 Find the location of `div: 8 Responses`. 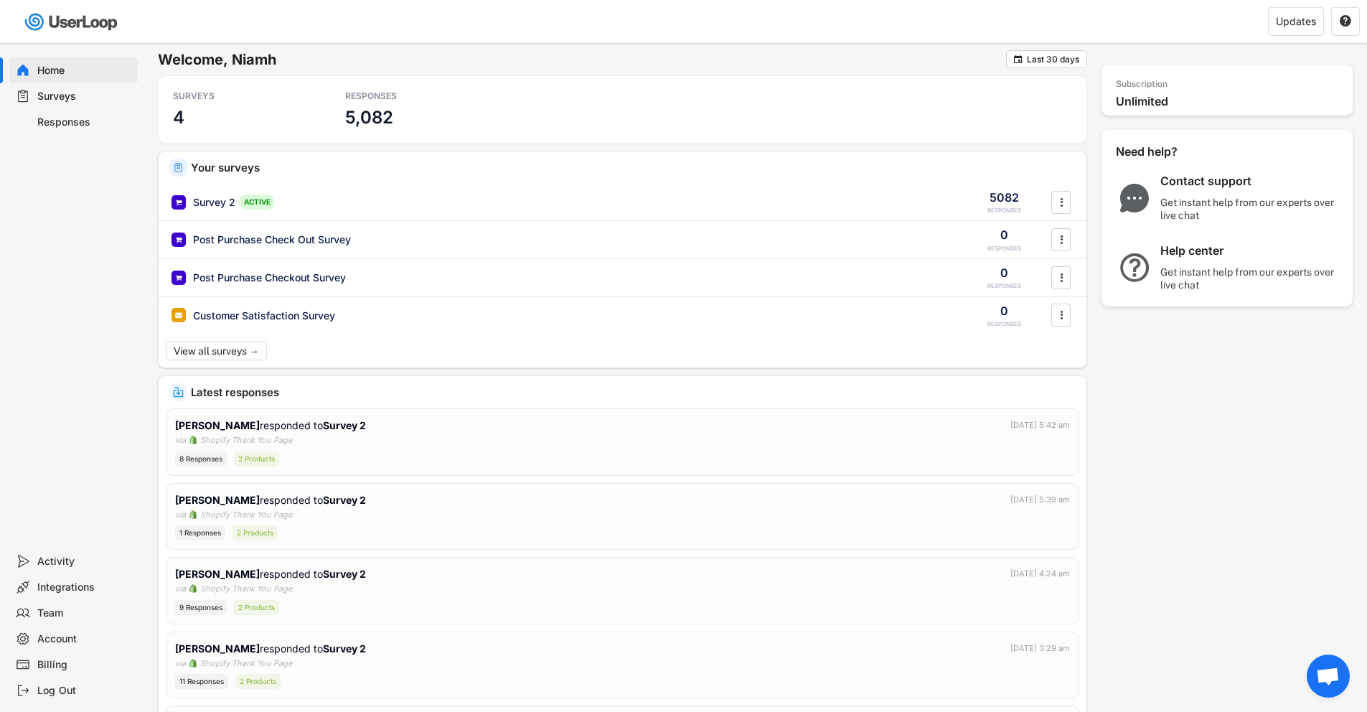

div: 8 Responses is located at coordinates (201, 458).